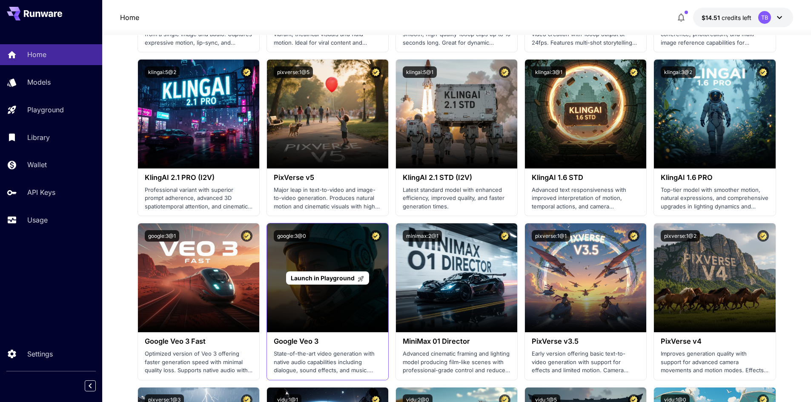 This screenshot has height=402, width=811. What do you see at coordinates (548, 72) in the screenshot?
I see `button: klingai:3@1` at bounding box center [548, 72].